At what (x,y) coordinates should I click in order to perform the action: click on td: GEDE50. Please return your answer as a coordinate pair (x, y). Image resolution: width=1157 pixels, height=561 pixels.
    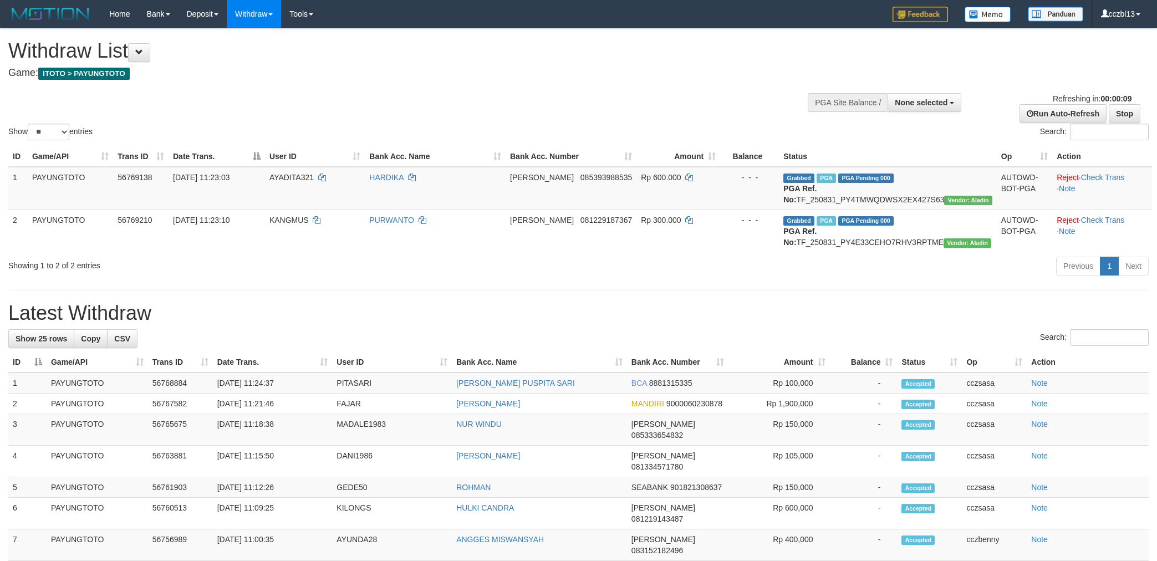
    Looking at the image, I should click on (392, 487).